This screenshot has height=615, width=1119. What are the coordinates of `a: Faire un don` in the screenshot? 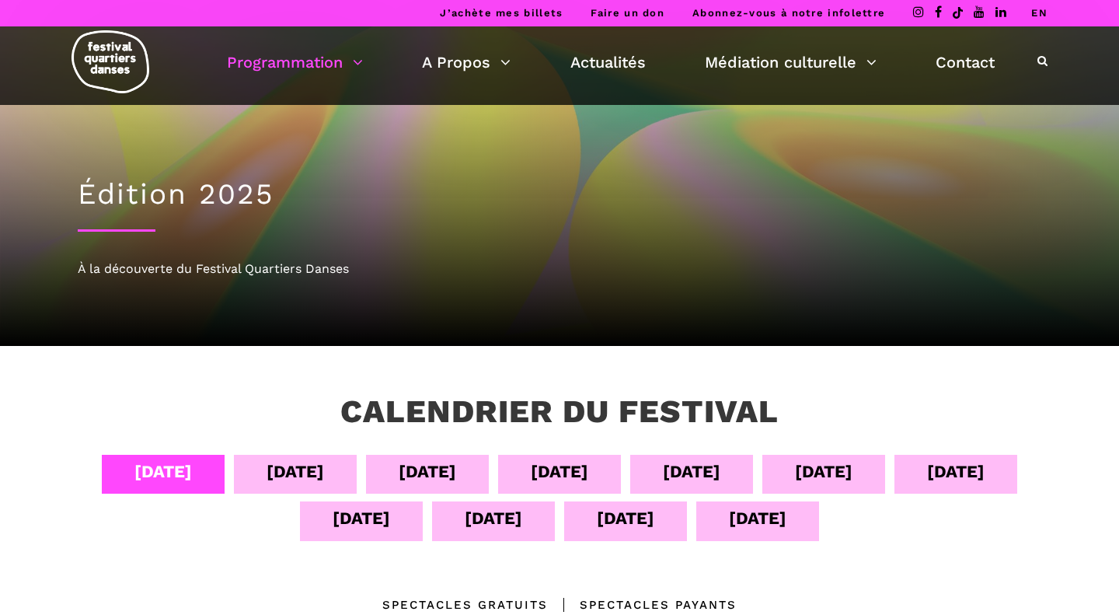 It's located at (627, 12).